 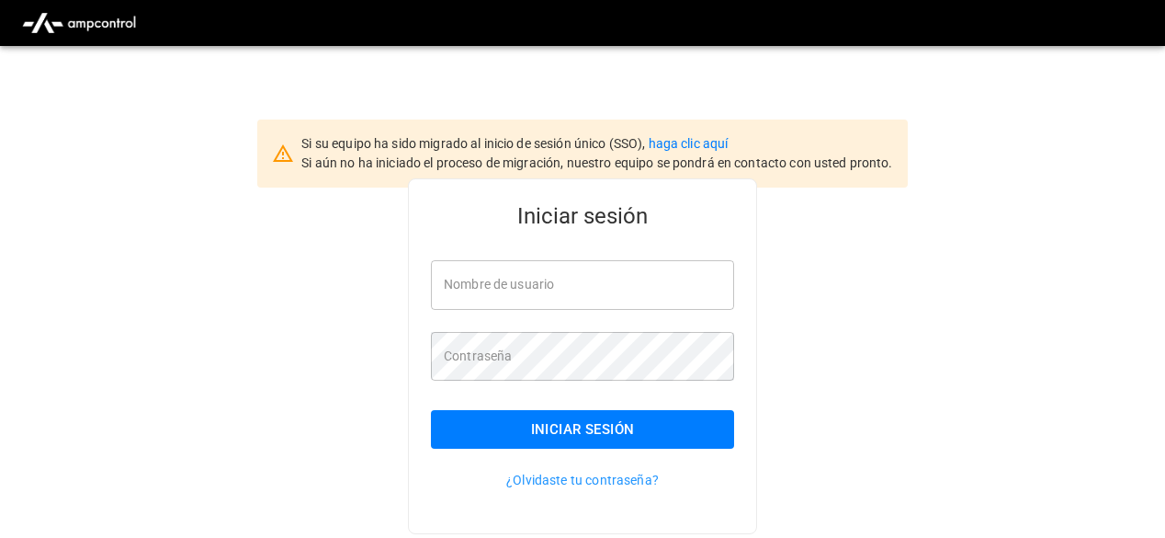 I want to click on img: ampcontrol.io logo, so click(x=79, y=23).